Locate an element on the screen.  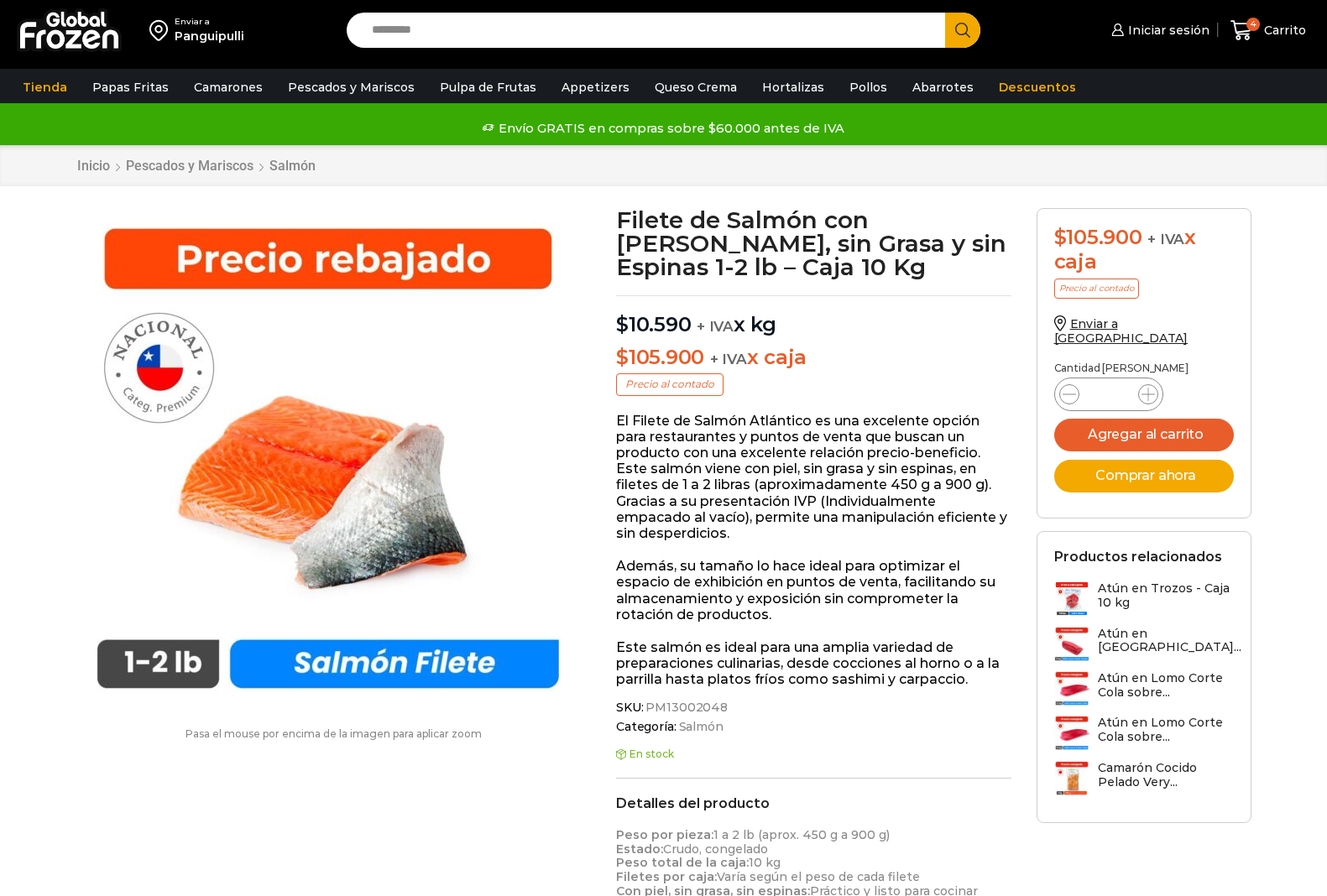
nav: Breadcrumb is located at coordinates (197, 165).